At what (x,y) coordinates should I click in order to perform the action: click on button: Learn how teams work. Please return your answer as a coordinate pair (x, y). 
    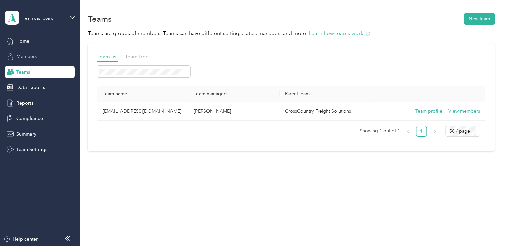
    Looking at the image, I should click on (339, 33).